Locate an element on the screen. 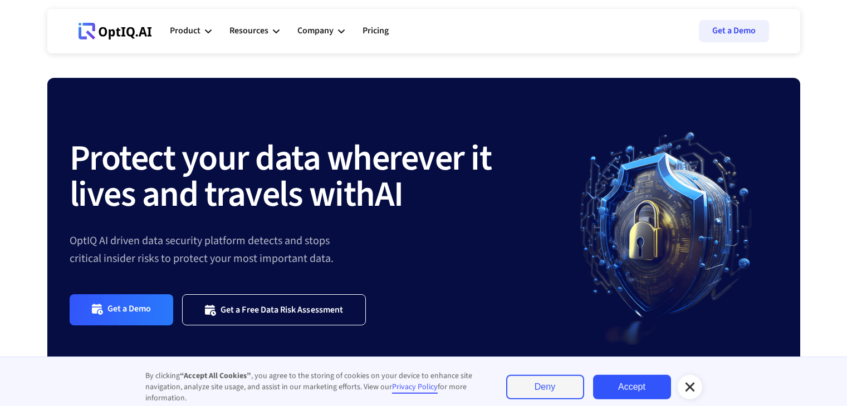 The width and height of the screenshot is (847, 406). a: Privacy Policy is located at coordinates (415, 388).